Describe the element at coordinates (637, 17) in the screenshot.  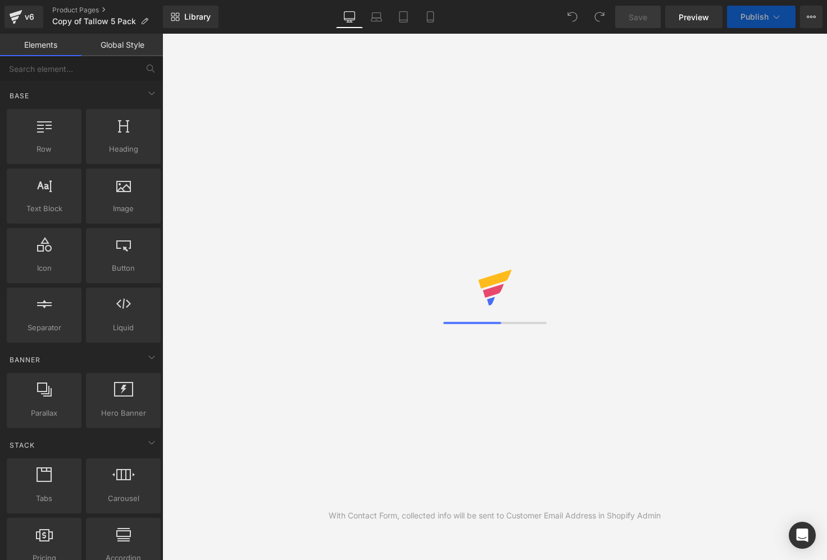
I see `span: Save` at that location.